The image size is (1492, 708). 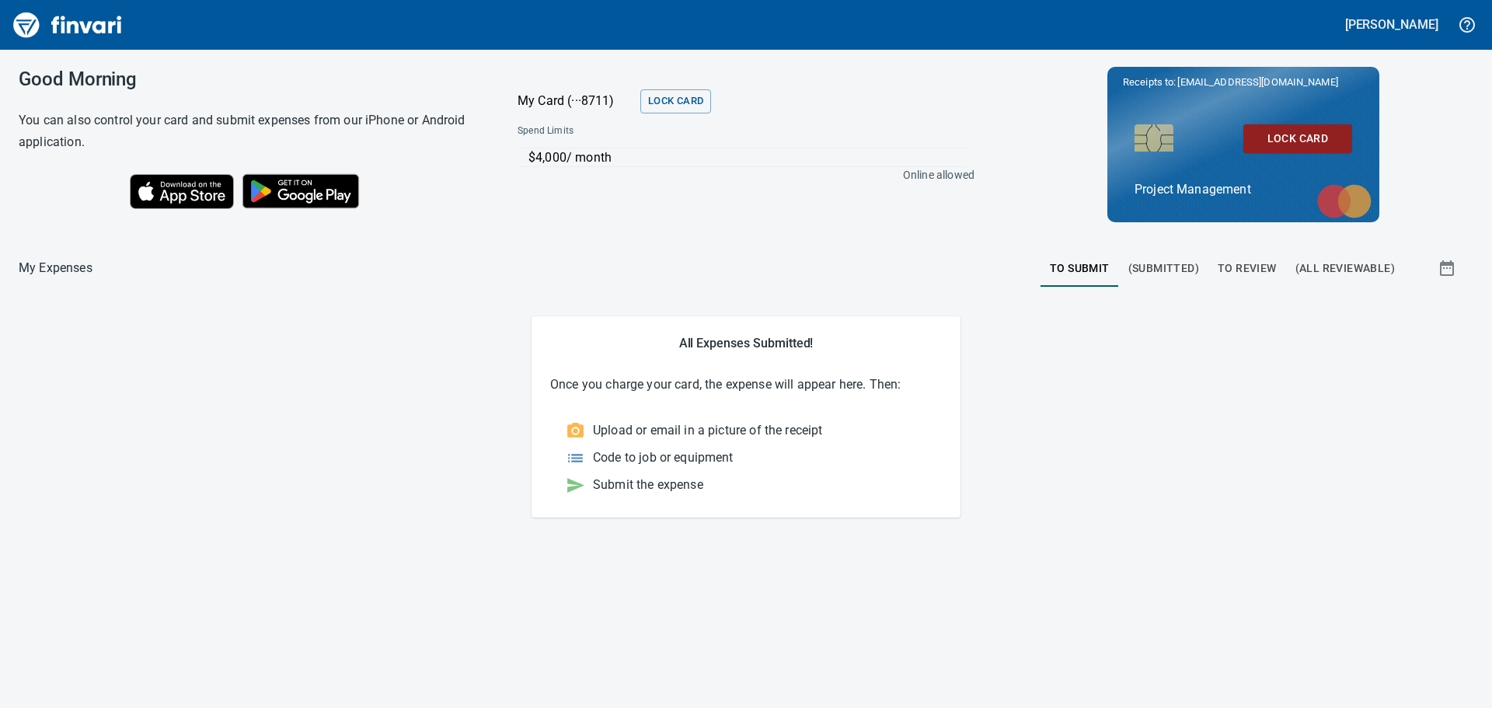 I want to click on span: (All Reviewable), so click(x=1345, y=268).